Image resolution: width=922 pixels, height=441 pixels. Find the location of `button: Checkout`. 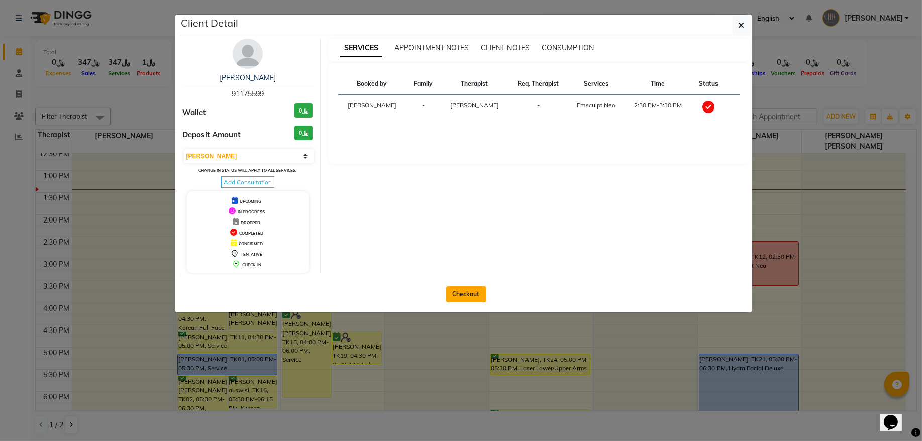

button: Checkout is located at coordinates (466, 294).